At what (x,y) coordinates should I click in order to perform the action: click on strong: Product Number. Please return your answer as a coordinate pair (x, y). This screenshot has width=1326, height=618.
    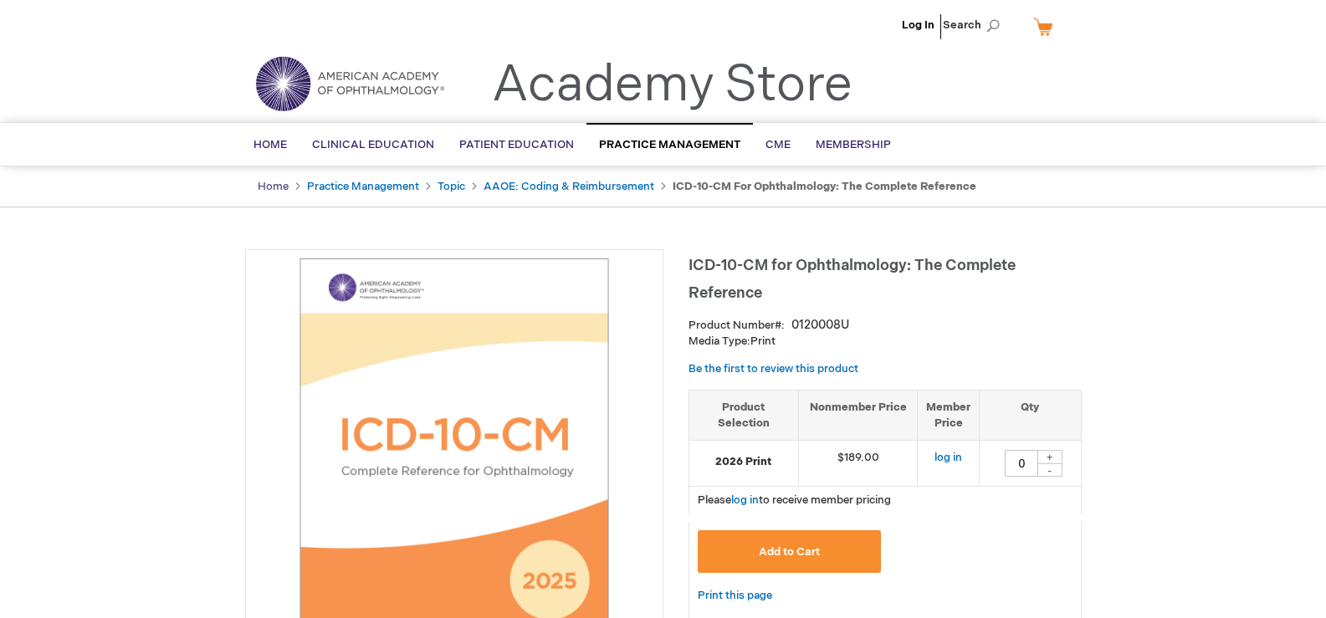
    Looking at the image, I should click on (736, 326).